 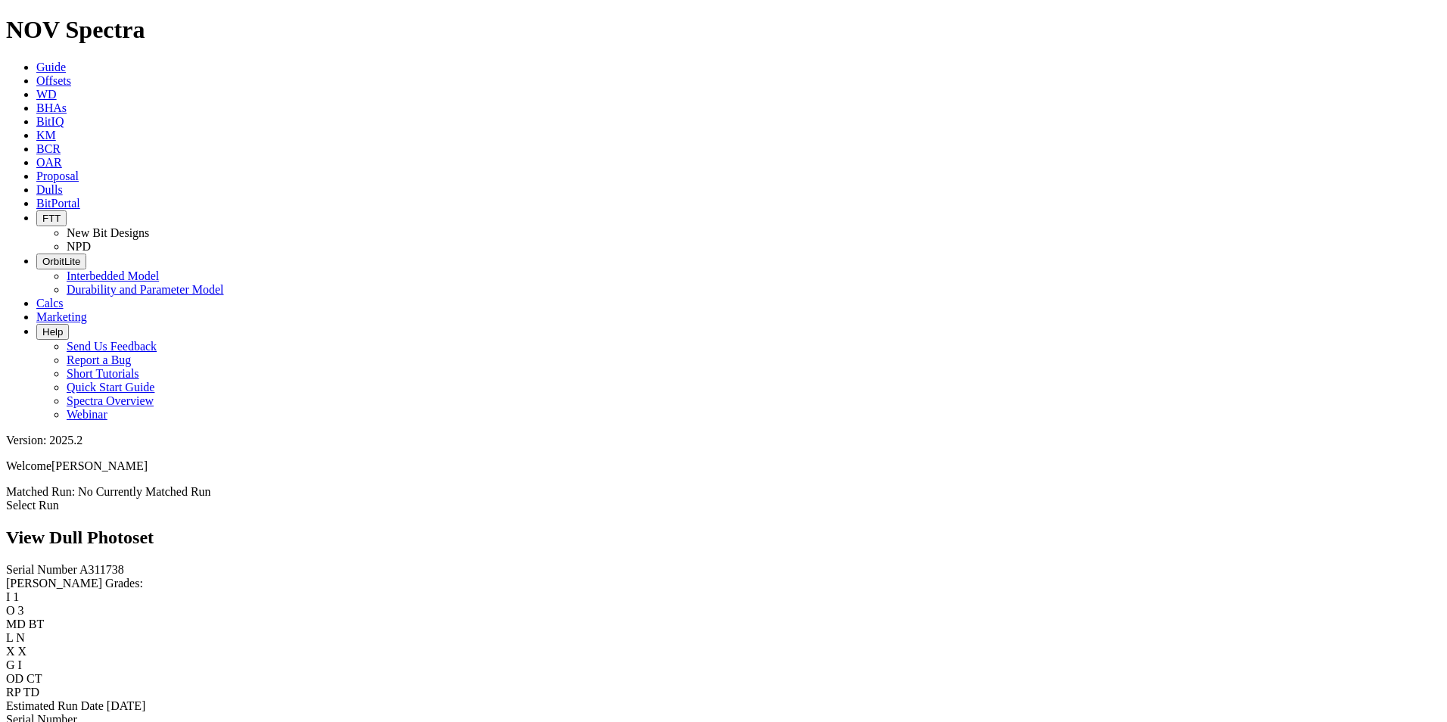 I want to click on label: OD, so click(x=14, y=678).